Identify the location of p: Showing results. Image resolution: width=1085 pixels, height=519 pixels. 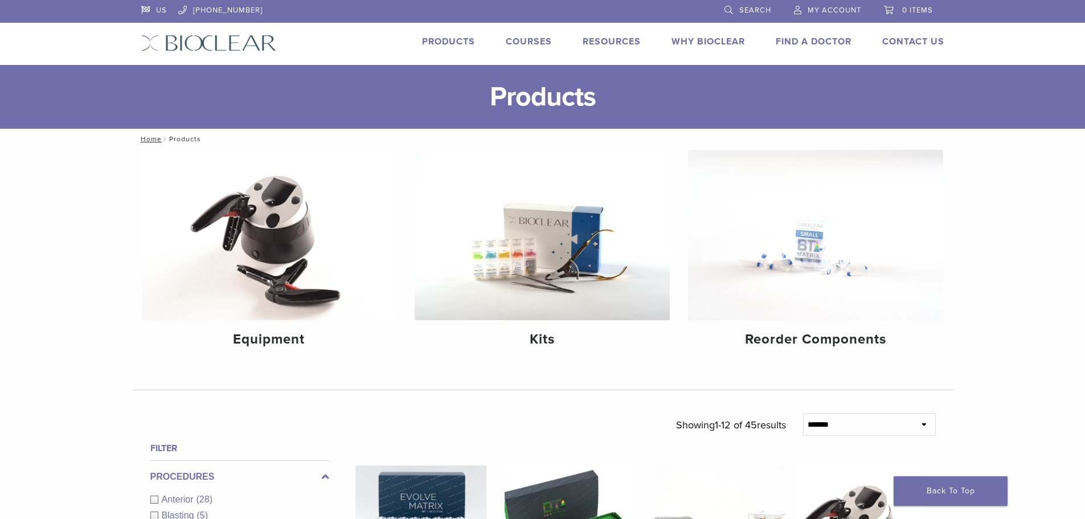
(731, 425).